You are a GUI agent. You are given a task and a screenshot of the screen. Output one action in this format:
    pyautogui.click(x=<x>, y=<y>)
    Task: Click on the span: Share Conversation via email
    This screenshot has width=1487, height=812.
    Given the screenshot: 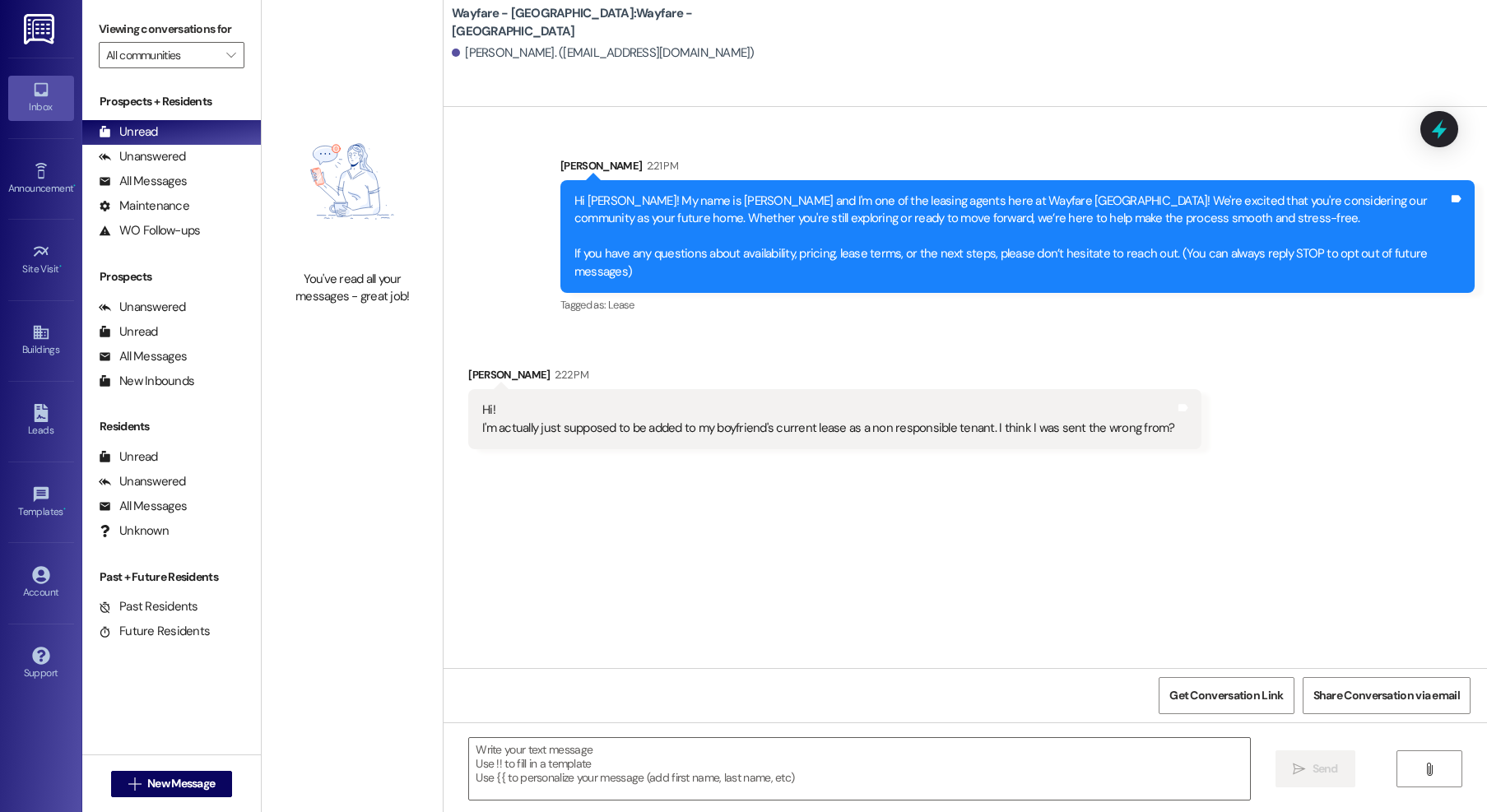 What is the action you would take?
    pyautogui.click(x=1387, y=695)
    